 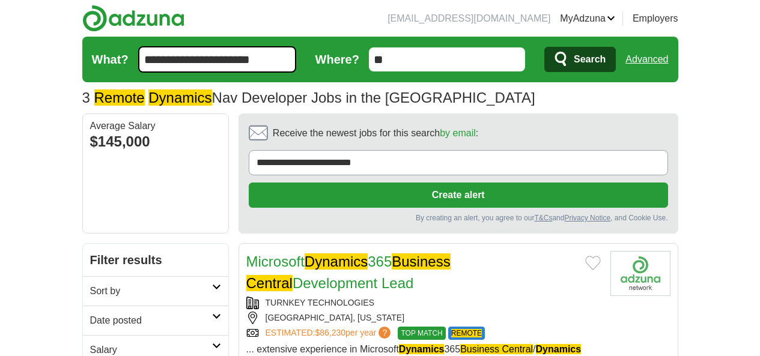 I want to click on span: Receive the newest jobs for this search :, so click(x=375, y=133).